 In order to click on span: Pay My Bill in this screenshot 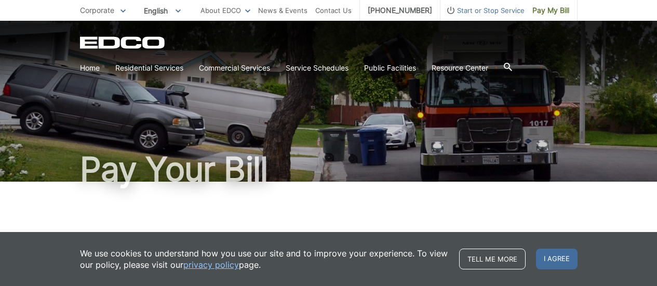, I will do `click(550, 10)`.